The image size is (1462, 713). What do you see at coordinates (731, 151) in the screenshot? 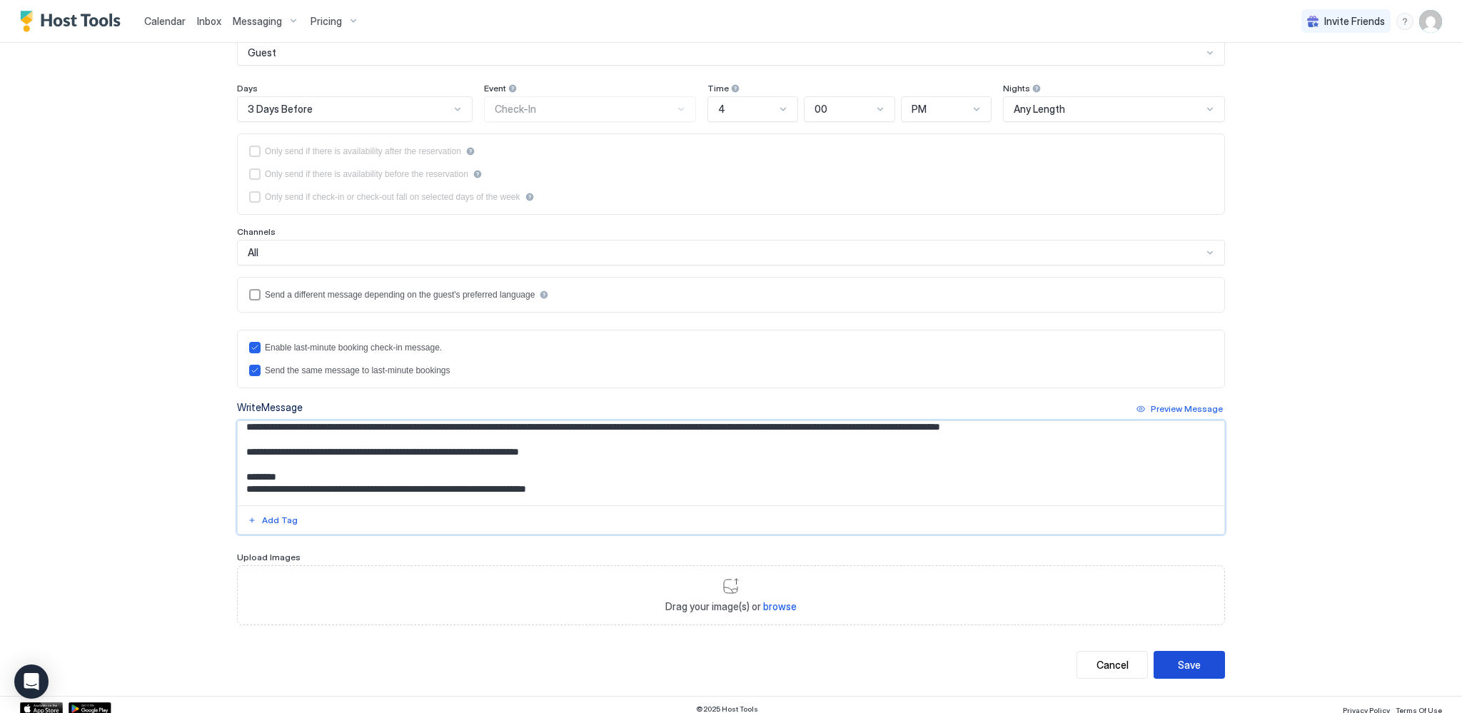
I see `div: afterReservation` at bounding box center [731, 151].